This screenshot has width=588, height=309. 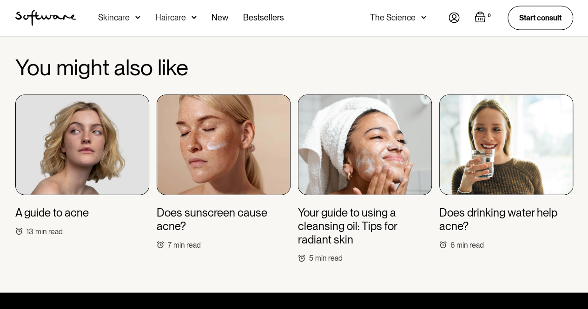 I want to click on div: 13, so click(x=30, y=231).